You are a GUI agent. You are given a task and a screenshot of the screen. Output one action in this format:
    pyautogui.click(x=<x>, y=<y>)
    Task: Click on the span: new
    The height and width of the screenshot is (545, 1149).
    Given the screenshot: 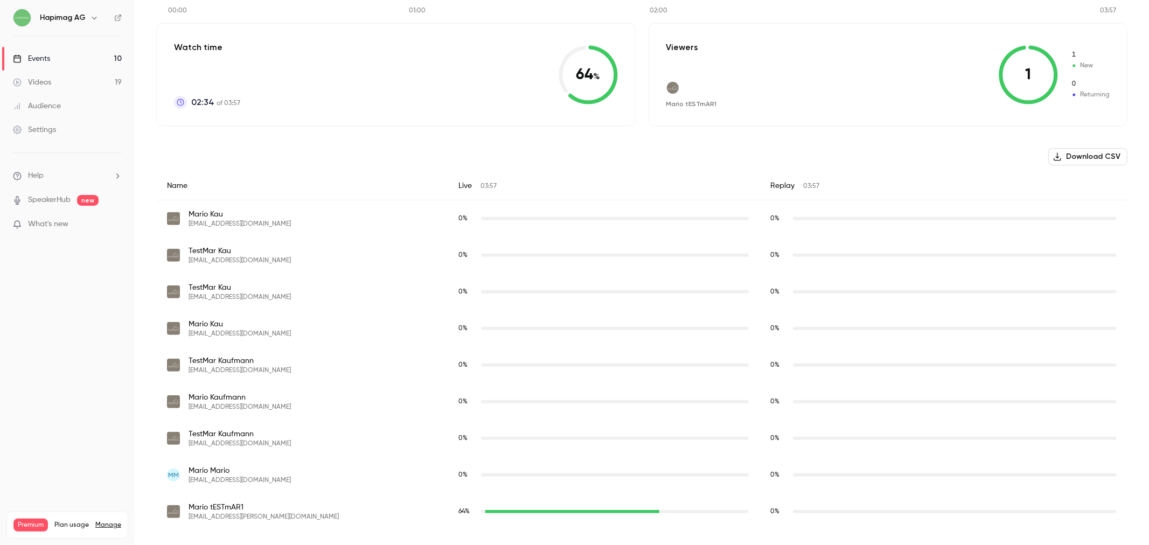 What is the action you would take?
    pyautogui.click(x=88, y=200)
    